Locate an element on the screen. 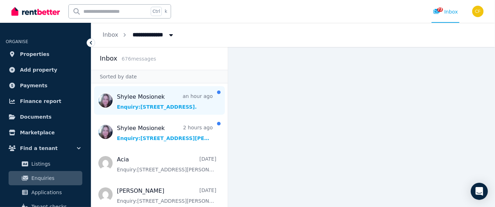  span: Payments is located at coordinates (34, 86).